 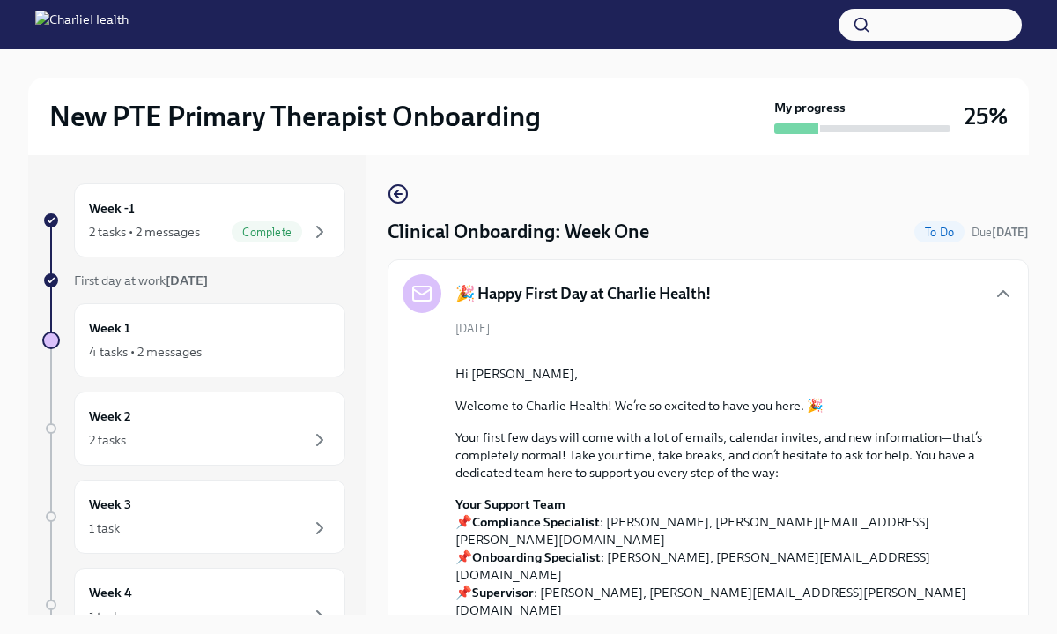 What do you see at coordinates (145, 352) in the screenshot?
I see `div: 4 tasks • 2 messages` at bounding box center [145, 352].